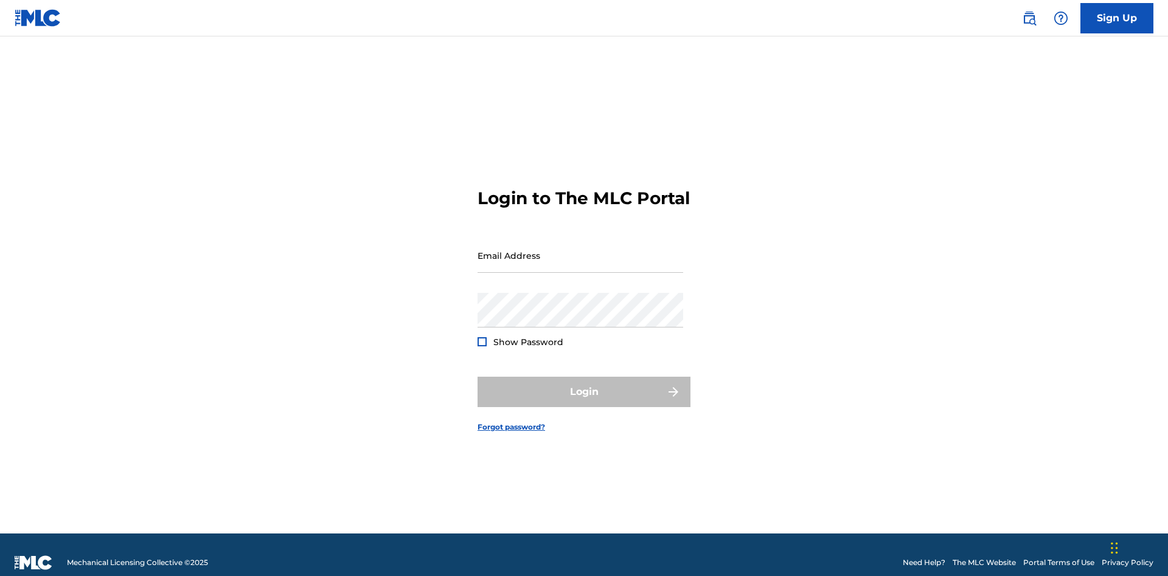 The image size is (1168, 576). Describe the element at coordinates (1060, 18) in the screenshot. I see `div: Help` at that location.